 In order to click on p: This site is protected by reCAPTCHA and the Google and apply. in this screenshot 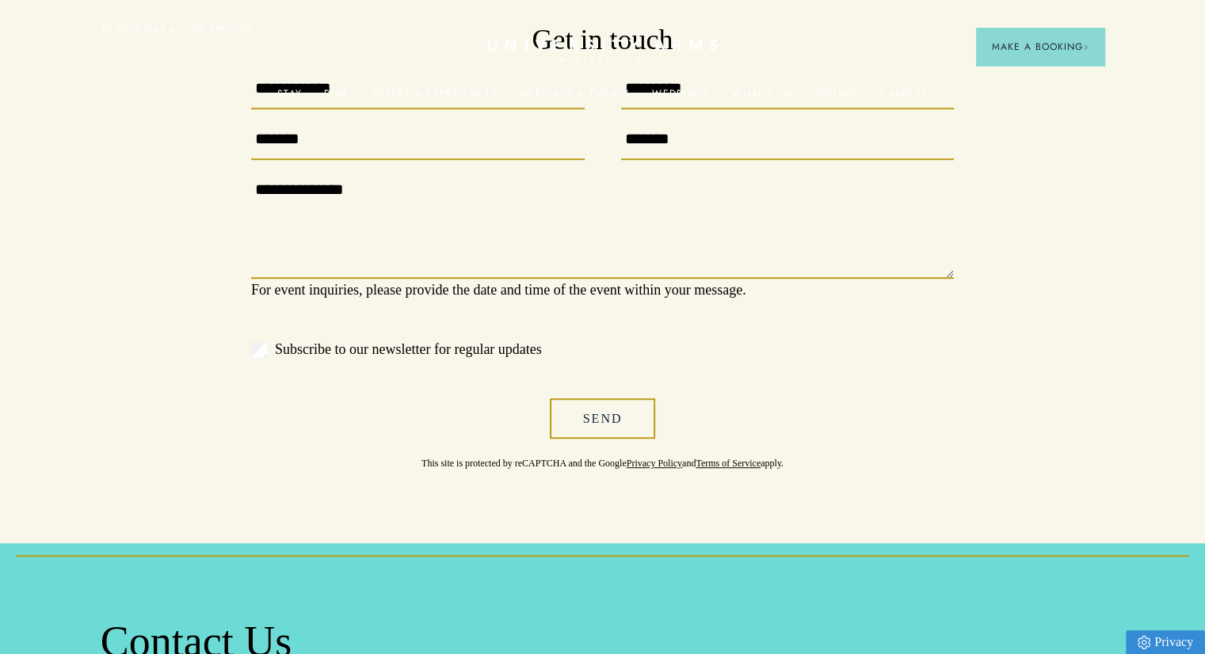, I will do `click(602, 455)`.